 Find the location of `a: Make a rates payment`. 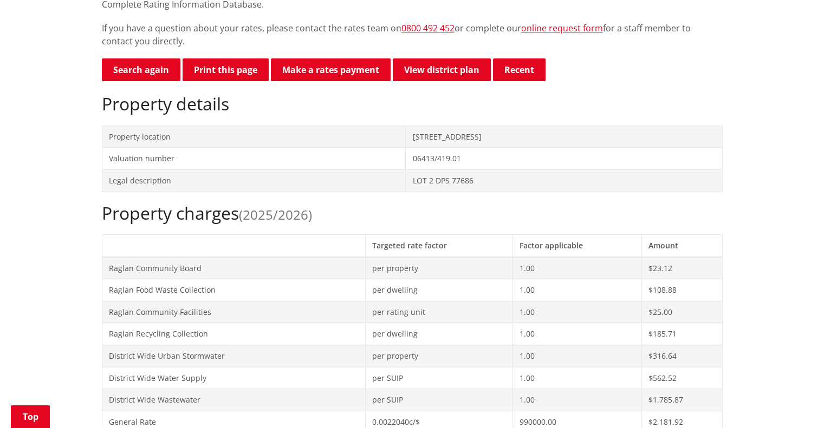

a: Make a rates payment is located at coordinates (330, 70).